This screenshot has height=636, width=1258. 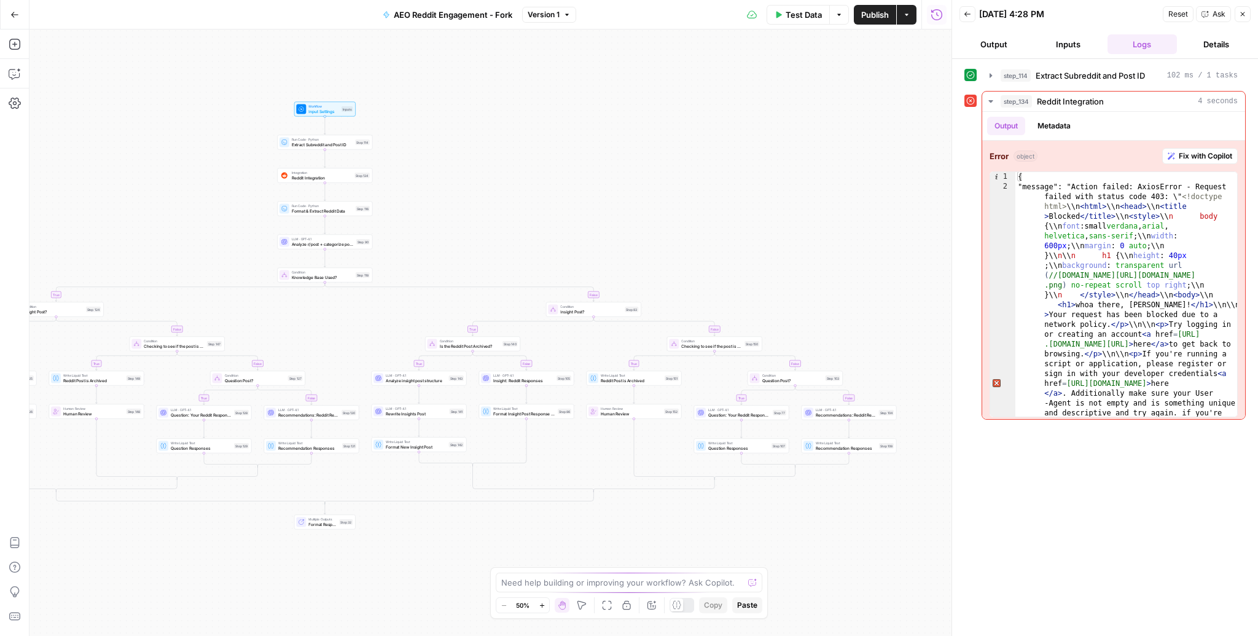 What do you see at coordinates (1068, 44) in the screenshot?
I see `button: Inputs` at bounding box center [1068, 44].